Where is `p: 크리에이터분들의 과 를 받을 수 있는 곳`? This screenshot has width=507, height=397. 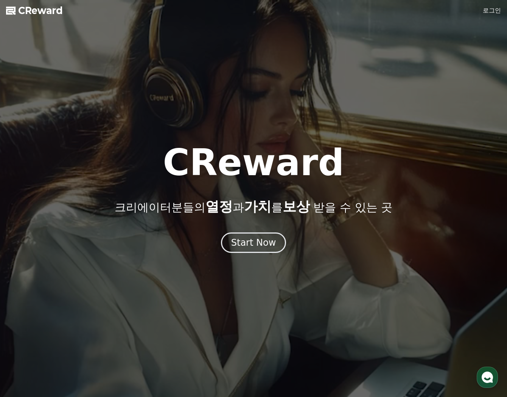
p: 크리에이터분들의 과 를 받을 수 있는 곳 is located at coordinates (254, 206).